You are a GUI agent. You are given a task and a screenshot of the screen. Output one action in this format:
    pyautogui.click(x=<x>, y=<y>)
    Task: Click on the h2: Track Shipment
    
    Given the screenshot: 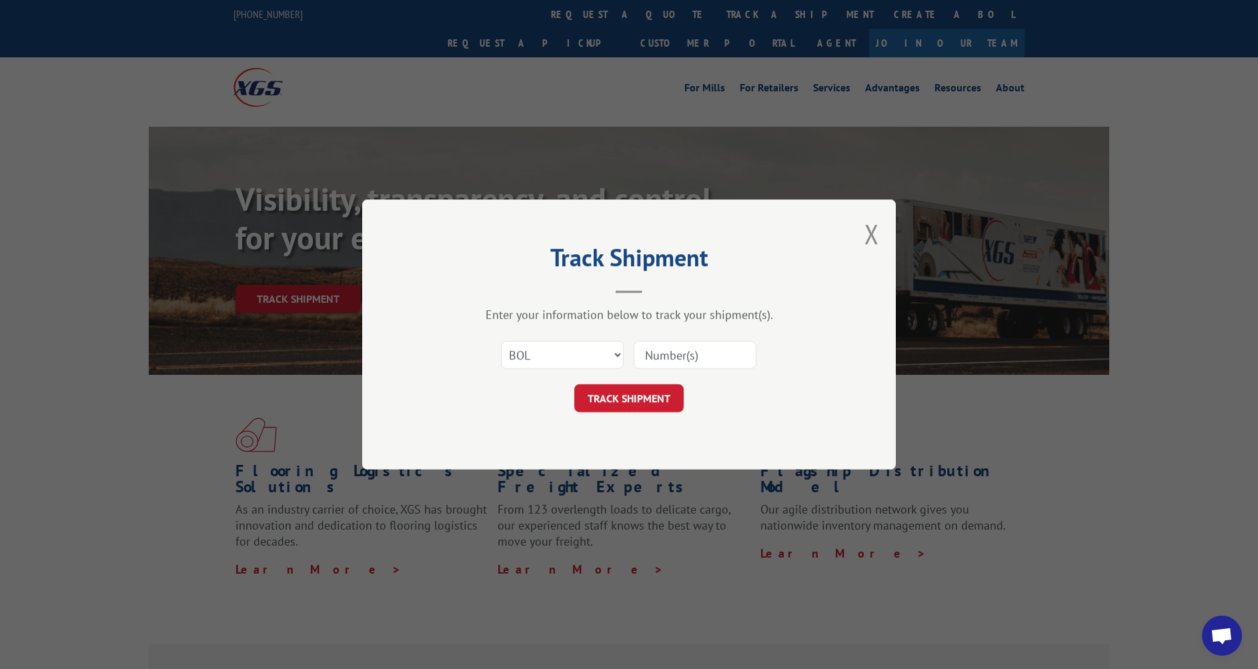 What is the action you would take?
    pyautogui.click(x=629, y=261)
    